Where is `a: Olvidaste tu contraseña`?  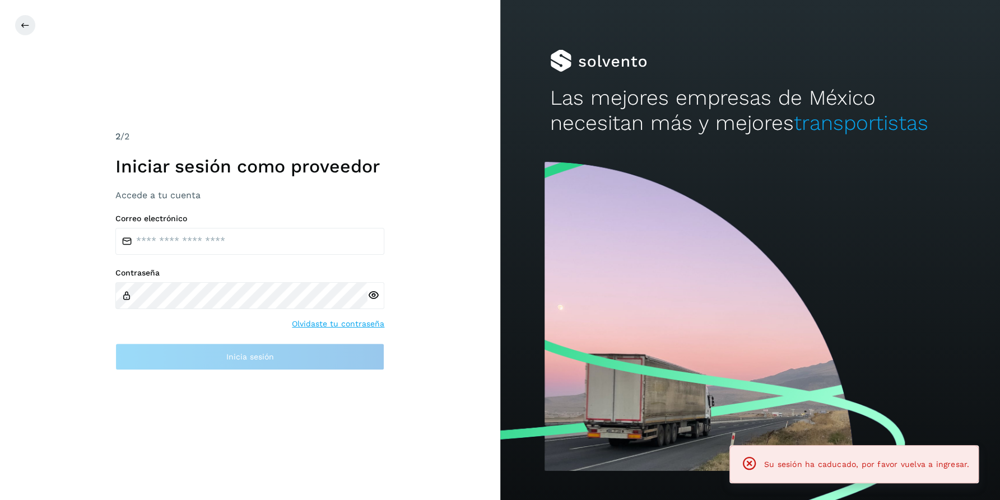
a: Olvidaste tu contraseña is located at coordinates (338, 324).